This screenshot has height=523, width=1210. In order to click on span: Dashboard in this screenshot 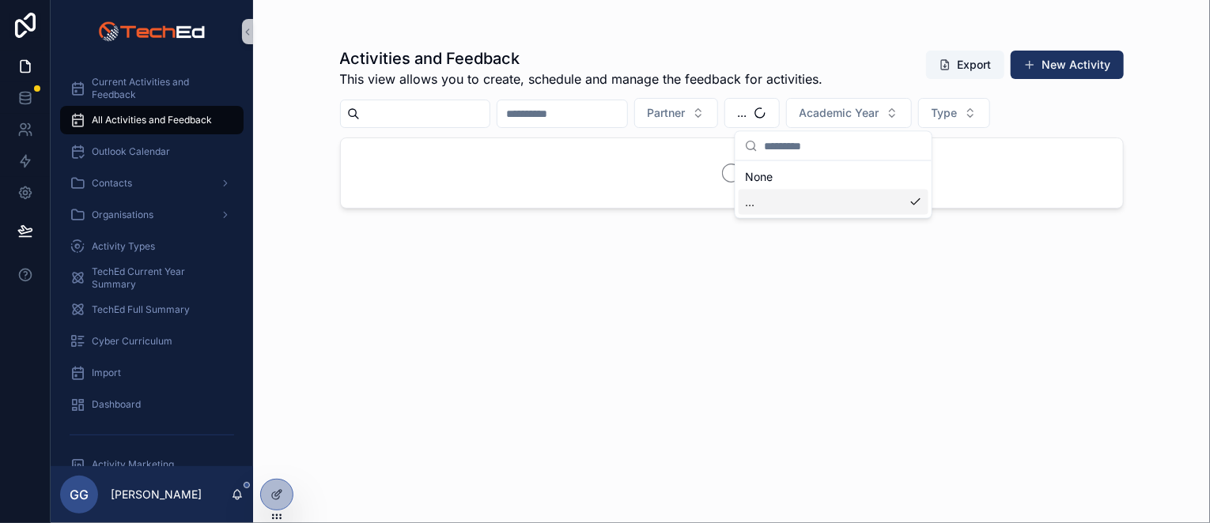, I will do `click(116, 405)`.